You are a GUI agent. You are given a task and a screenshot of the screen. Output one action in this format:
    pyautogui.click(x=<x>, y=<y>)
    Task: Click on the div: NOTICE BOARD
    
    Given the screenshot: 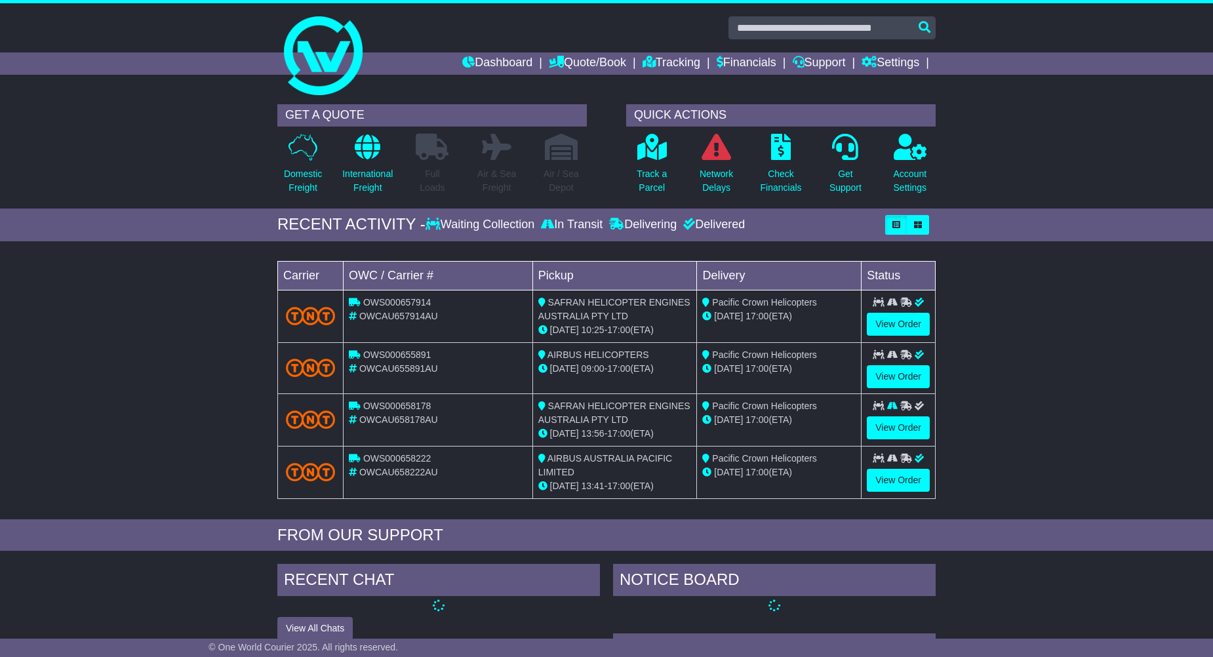 What is the action you would take?
    pyautogui.click(x=774, y=582)
    